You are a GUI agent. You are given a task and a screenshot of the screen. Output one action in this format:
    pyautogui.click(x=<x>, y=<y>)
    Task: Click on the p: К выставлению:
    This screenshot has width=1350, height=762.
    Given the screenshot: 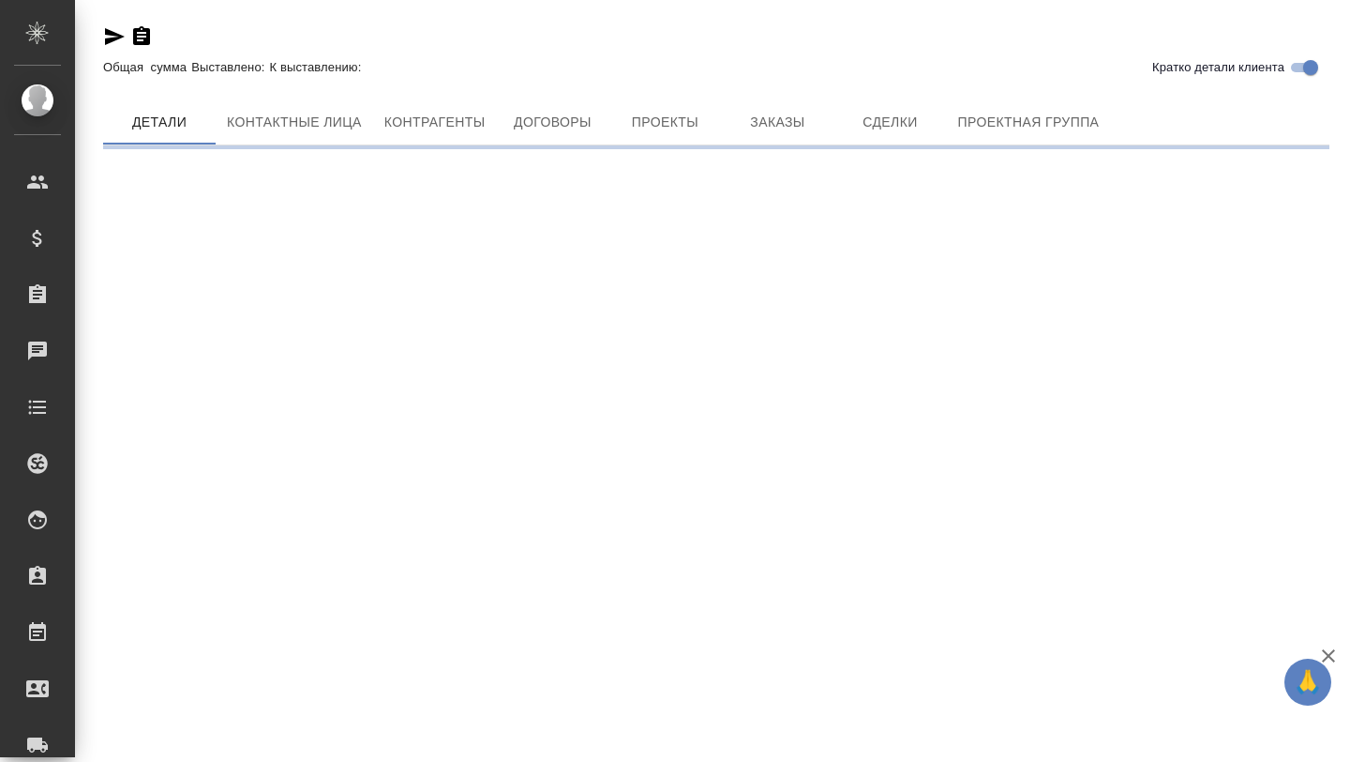 What is the action you would take?
    pyautogui.click(x=318, y=67)
    